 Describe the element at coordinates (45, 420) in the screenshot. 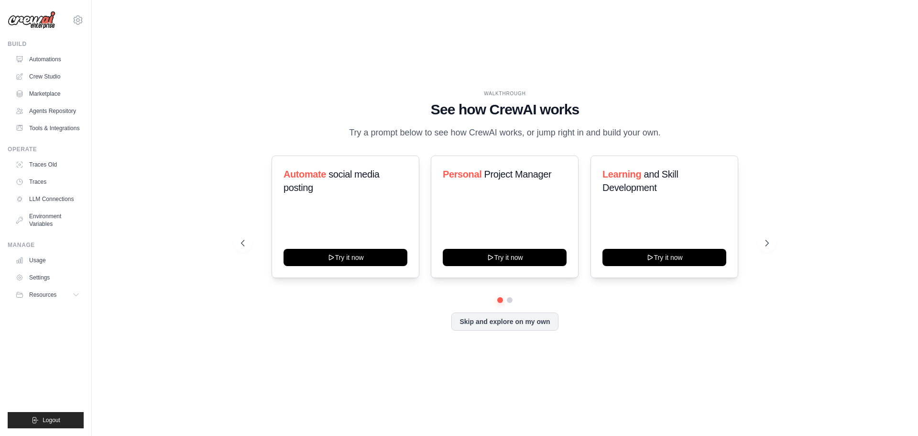

I see `button: Logout` at that location.